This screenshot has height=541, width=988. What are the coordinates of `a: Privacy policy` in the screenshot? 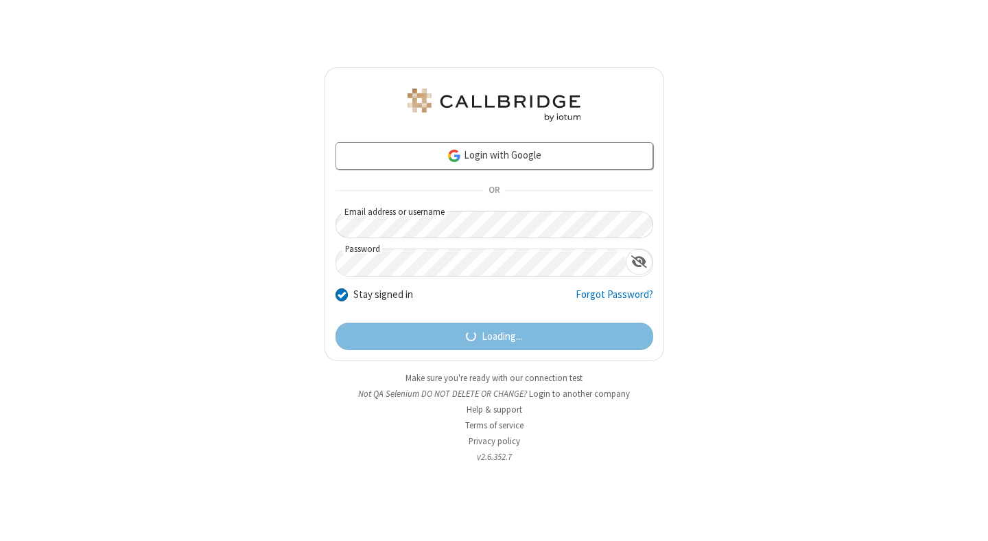 It's located at (494, 440).